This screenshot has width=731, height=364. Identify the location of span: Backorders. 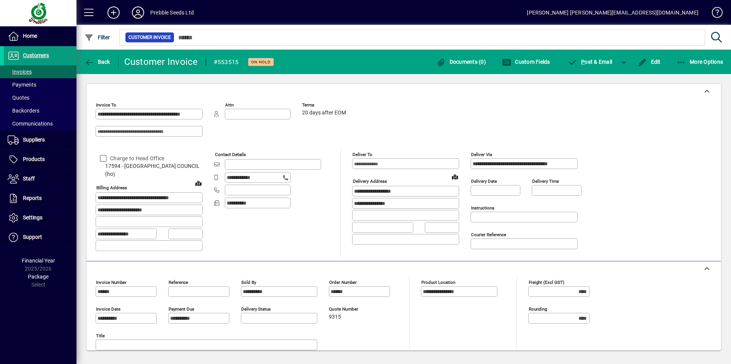
(23, 111).